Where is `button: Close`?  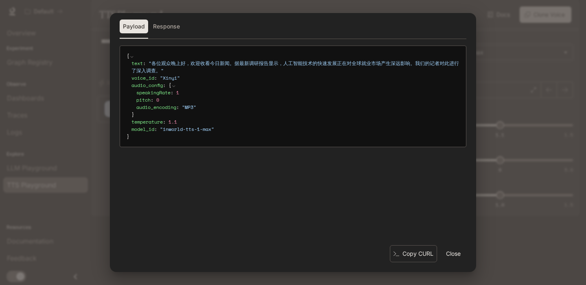 button: Close is located at coordinates (453, 254).